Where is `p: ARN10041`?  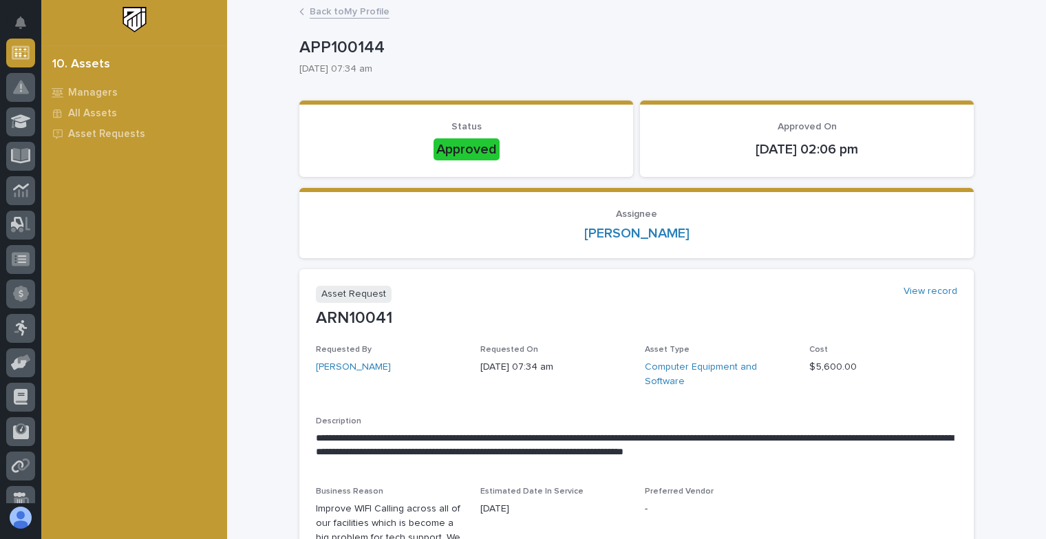 p: ARN10041 is located at coordinates (636, 318).